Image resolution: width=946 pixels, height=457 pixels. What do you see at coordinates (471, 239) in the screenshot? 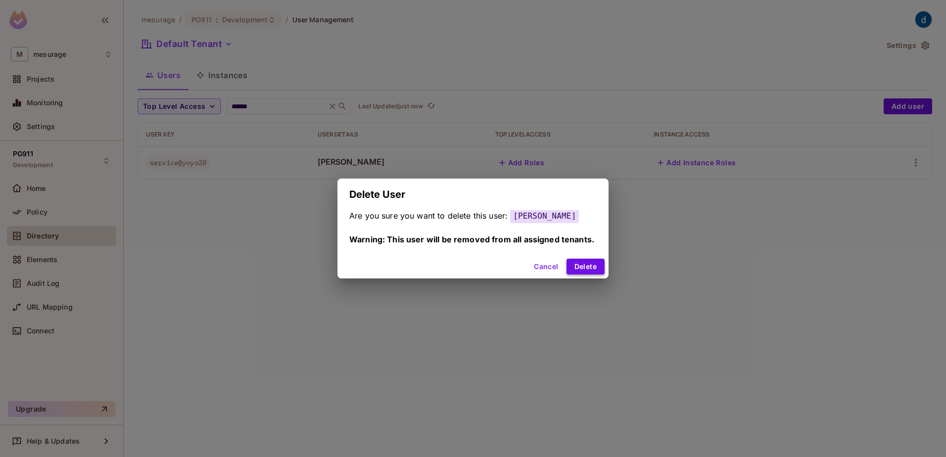
I see `span: Warning: This user will be removed from all assigned tenants.` at bounding box center [471, 239].